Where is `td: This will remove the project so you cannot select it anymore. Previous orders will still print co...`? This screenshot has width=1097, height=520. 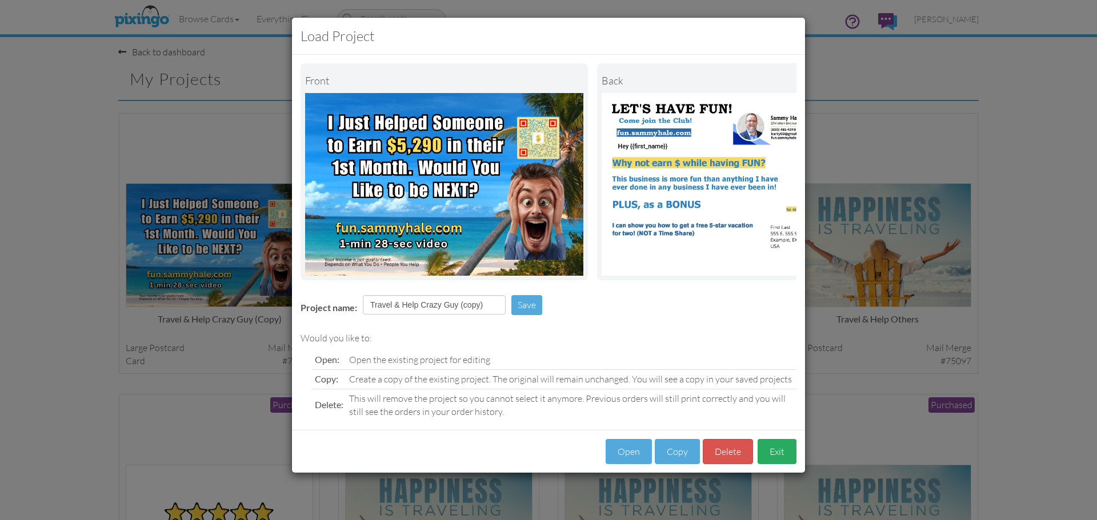 td: This will remove the project so you cannot select it anymore. Previous orders will still print co... is located at coordinates (571, 405).